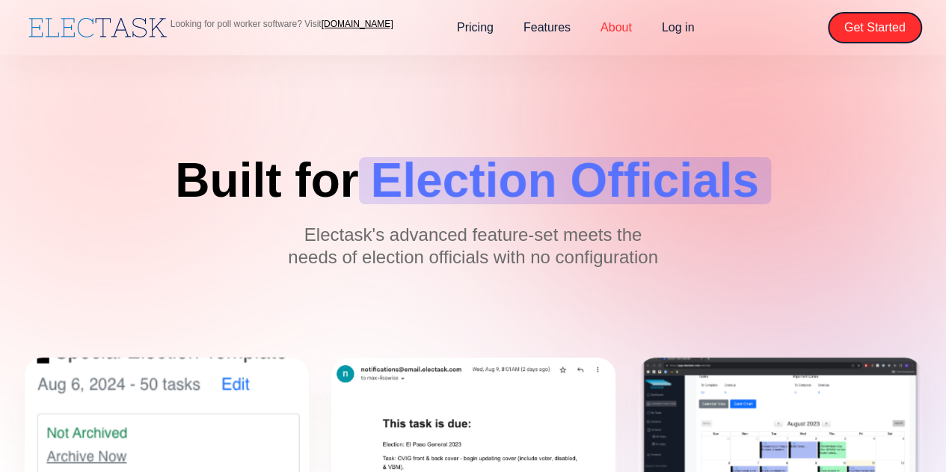 The height and width of the screenshot is (472, 946). I want to click on p: Looking for poll worker software? Visit, so click(282, 24).